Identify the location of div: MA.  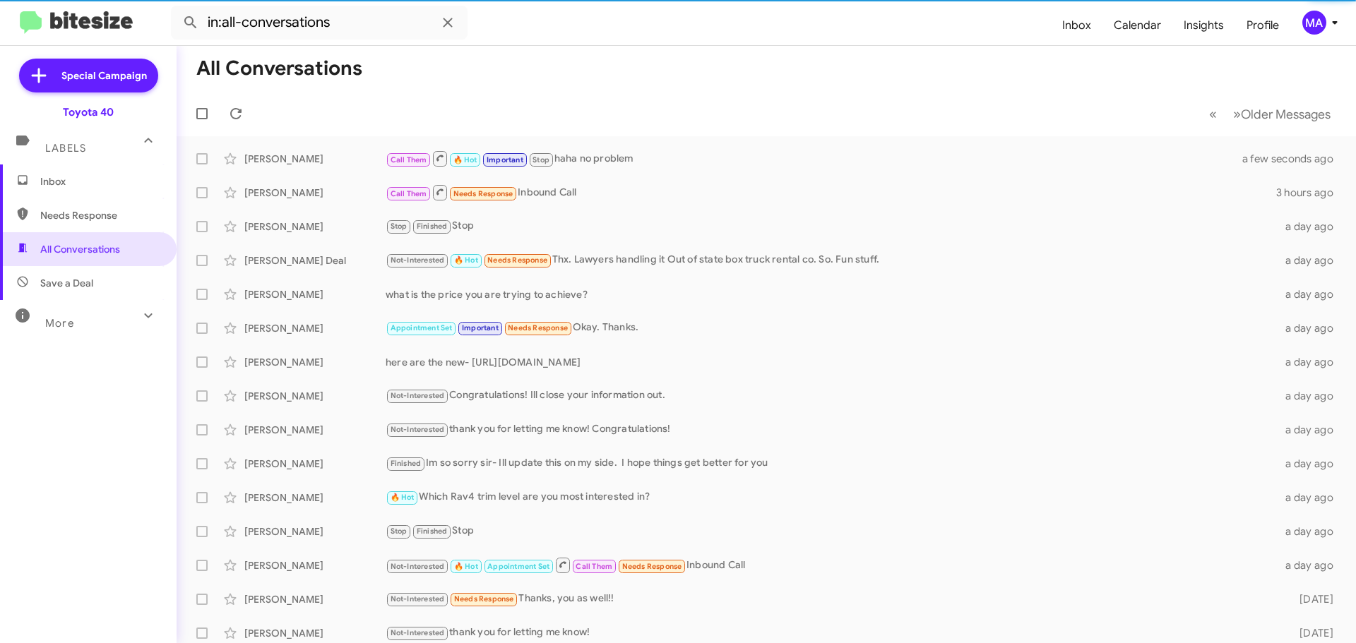
(1314, 23).